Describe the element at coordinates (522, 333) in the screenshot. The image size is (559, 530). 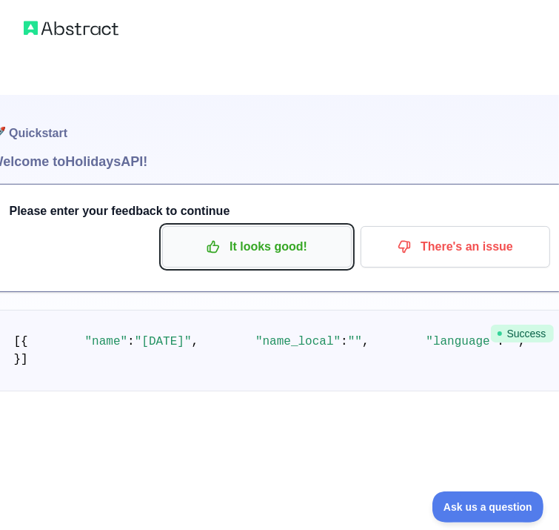
I see `span: Success` at that location.